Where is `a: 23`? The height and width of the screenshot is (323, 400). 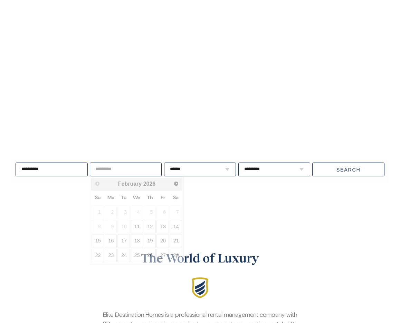
a: 23 is located at coordinates (111, 255).